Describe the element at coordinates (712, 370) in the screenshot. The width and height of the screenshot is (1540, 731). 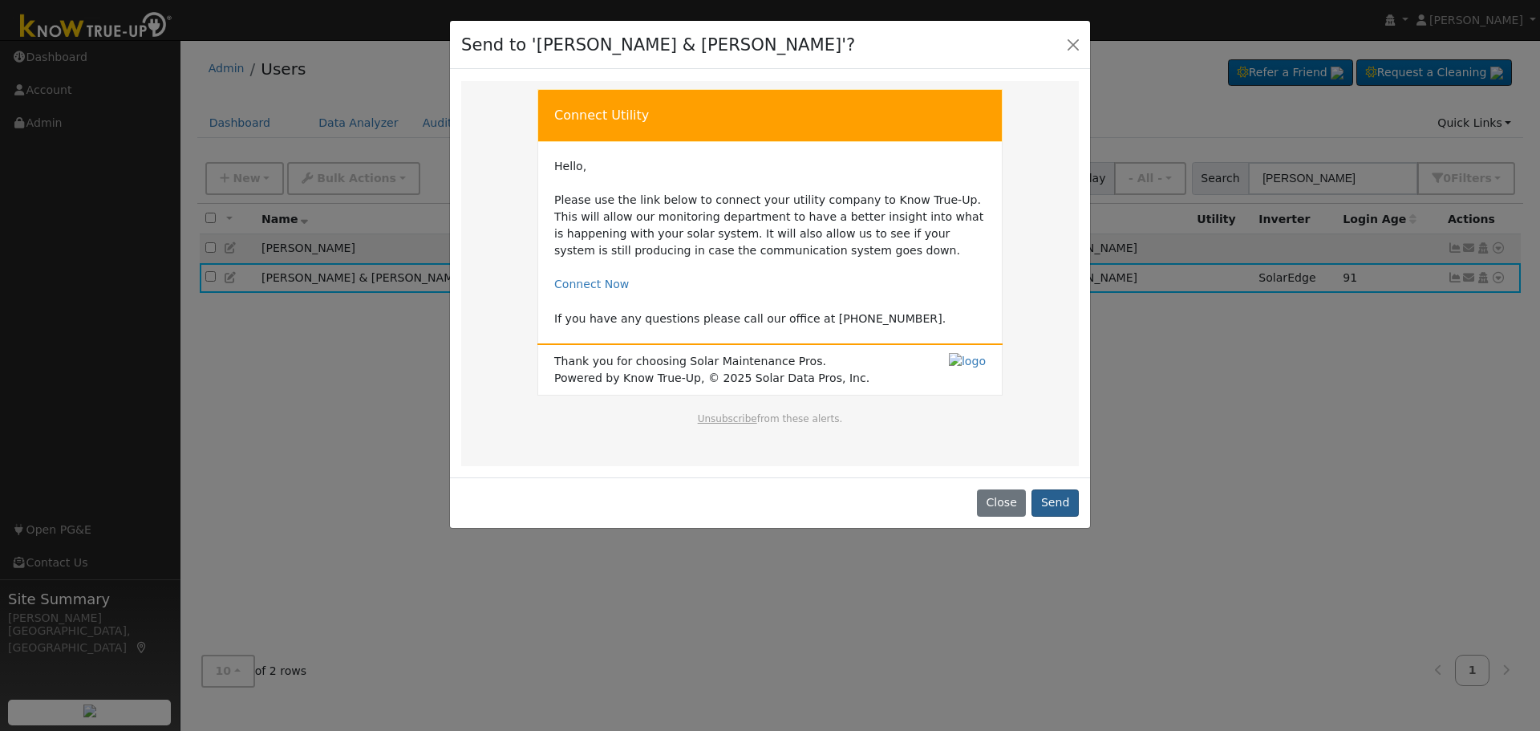
I see `span: Thank you for choosing Solar Maintenance Pros. Powered by Know True-Up, © 2025 Solar Data Pros, Inc.` at that location.